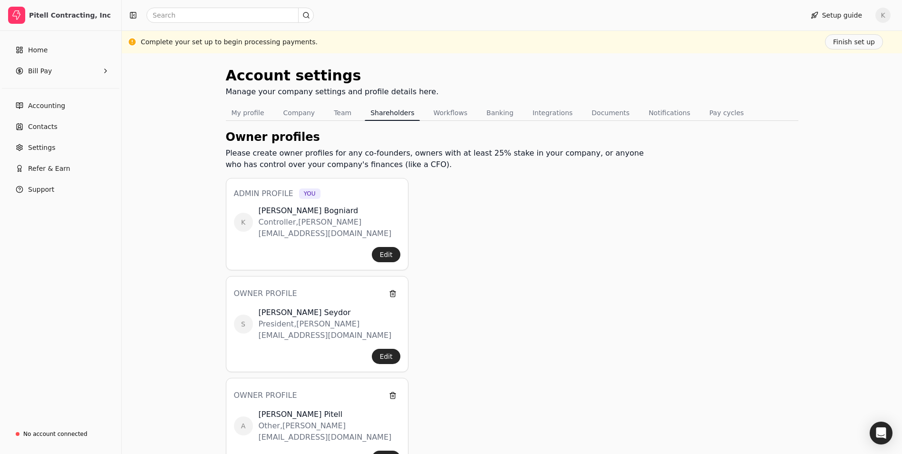  What do you see at coordinates (60, 189) in the screenshot?
I see `button: Support` at bounding box center [60, 189].